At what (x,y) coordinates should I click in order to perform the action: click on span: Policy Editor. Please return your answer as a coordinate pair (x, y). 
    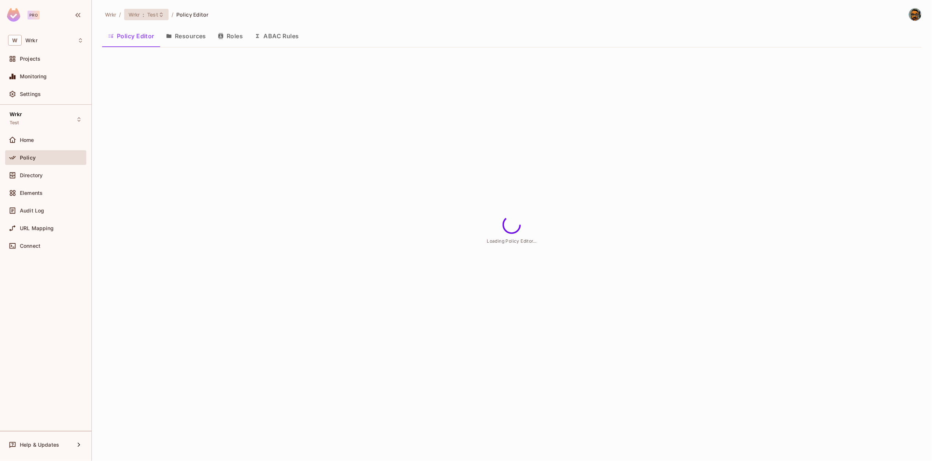
    Looking at the image, I should click on (193, 14).